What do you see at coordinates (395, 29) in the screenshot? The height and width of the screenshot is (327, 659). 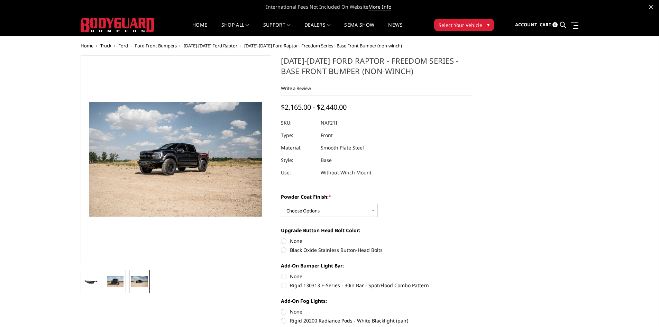 I see `a: News` at bounding box center [395, 29].